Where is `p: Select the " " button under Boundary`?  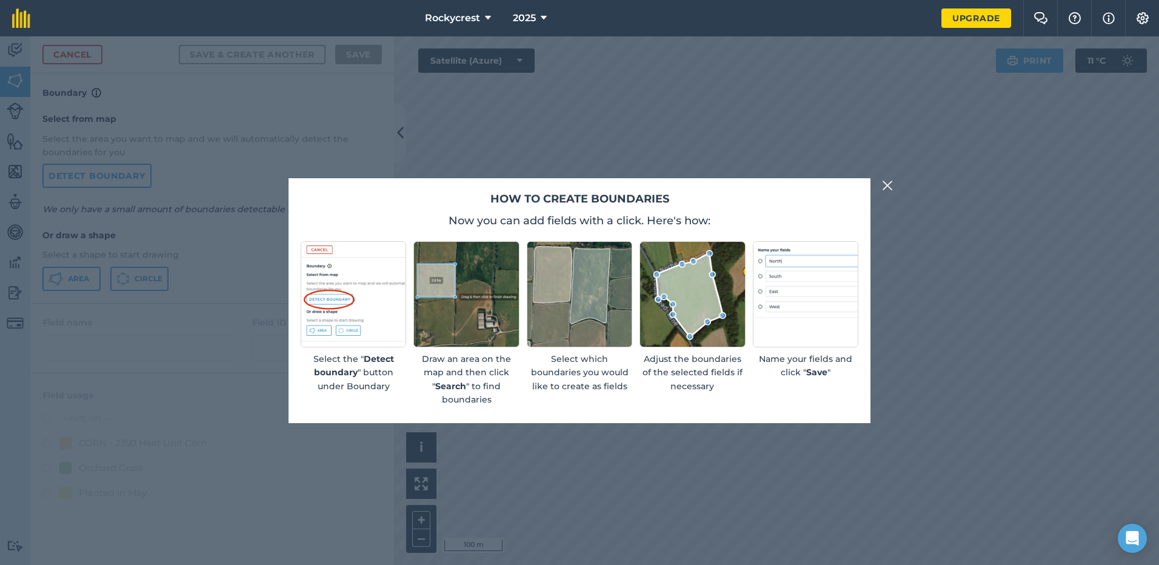
p: Select the " " button under Boundary is located at coordinates (354, 372).